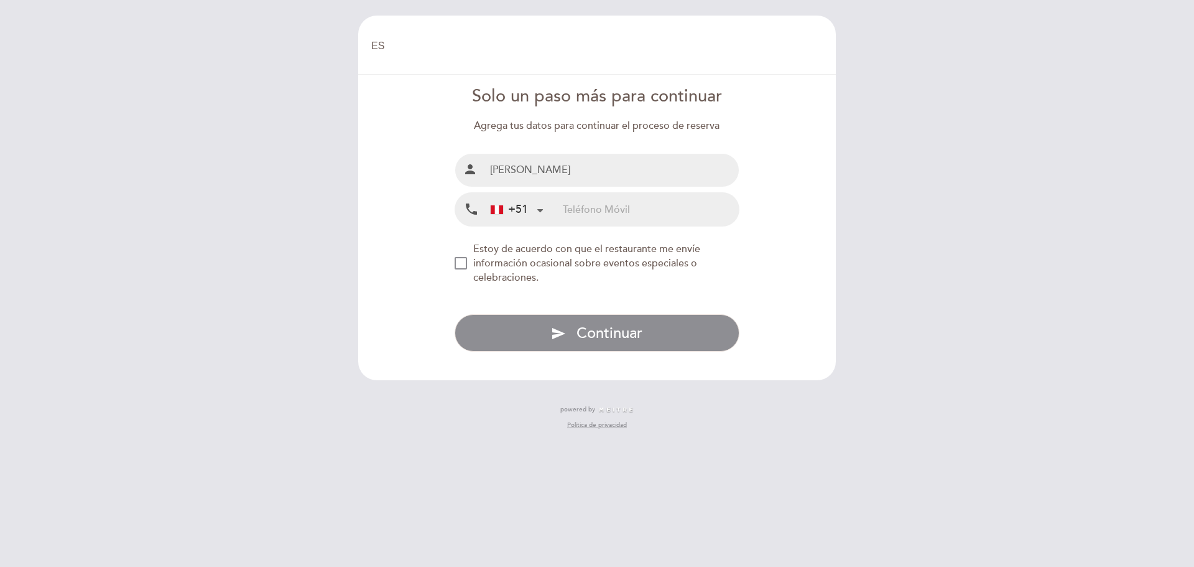 Image resolution: width=1194 pixels, height=567 pixels. What do you see at coordinates (472, 209) in the screenshot?
I see `i: local_phone` at bounding box center [472, 209].